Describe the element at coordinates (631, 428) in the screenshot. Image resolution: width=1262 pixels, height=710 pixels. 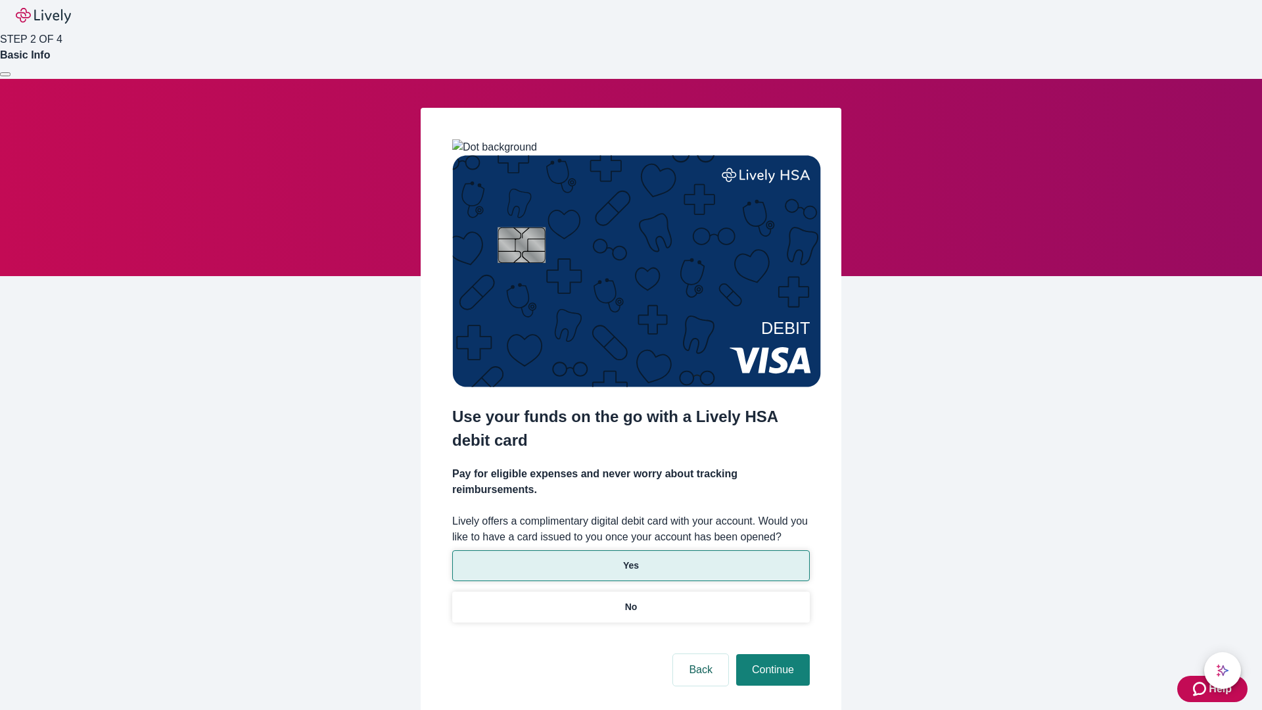
I see `h2: Use your funds on the go with a Lively HSA debit card` at that location.